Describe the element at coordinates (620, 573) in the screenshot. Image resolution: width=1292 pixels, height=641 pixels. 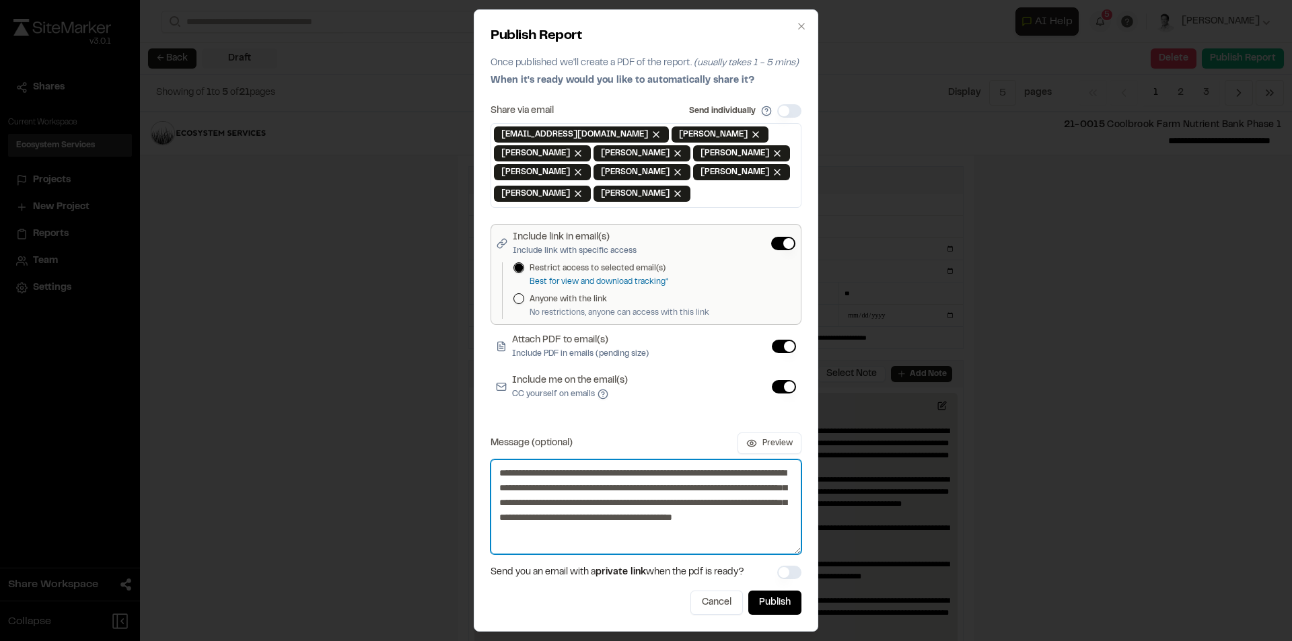
I see `span: private link` at that location.